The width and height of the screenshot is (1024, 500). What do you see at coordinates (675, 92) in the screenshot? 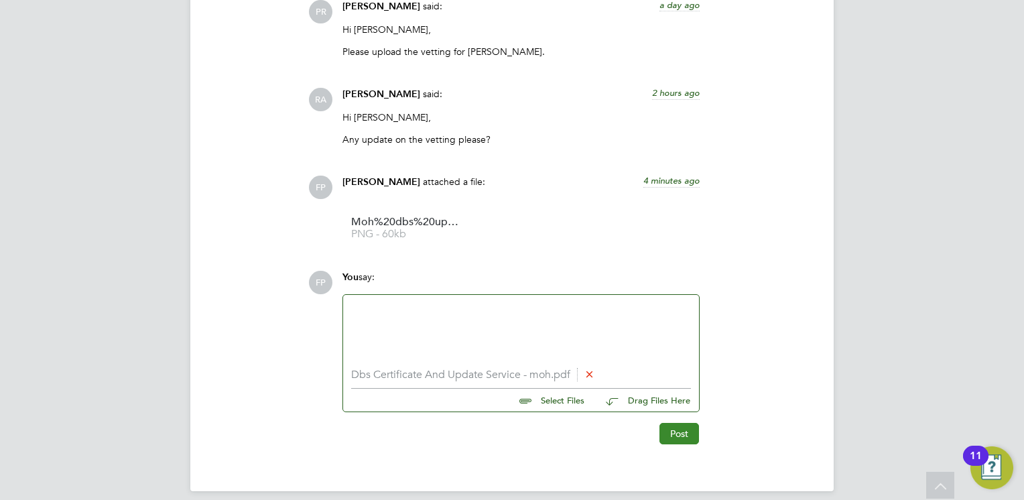
I see `span: 2 hours ago` at bounding box center [675, 92].